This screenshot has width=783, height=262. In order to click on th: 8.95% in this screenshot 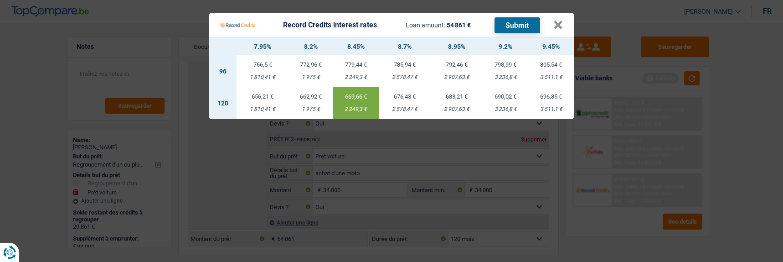, I will do `click(456, 46)`.